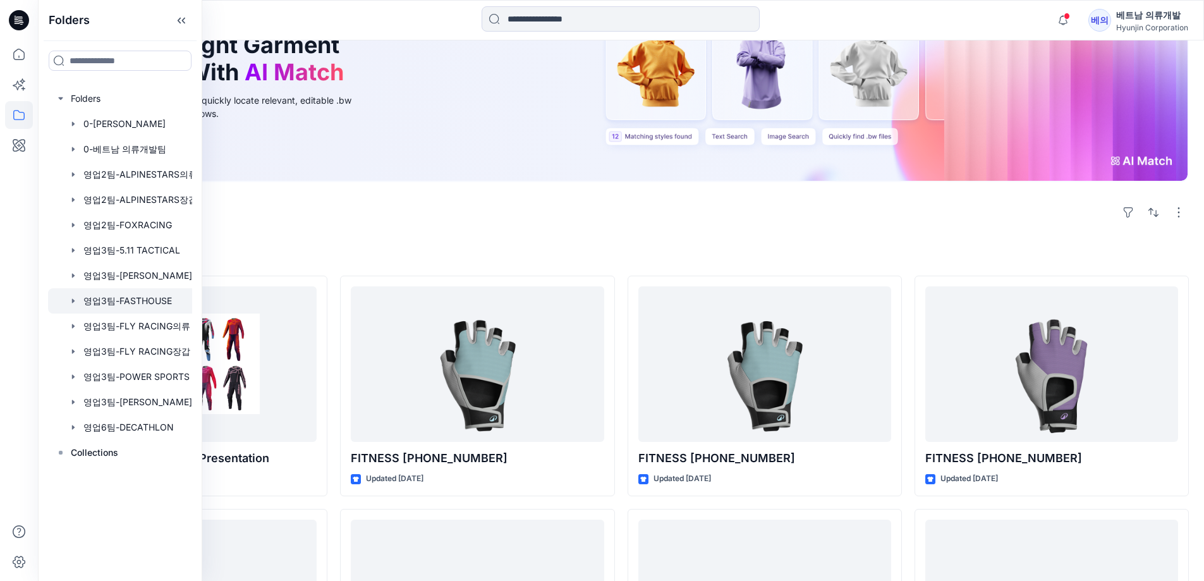 The width and height of the screenshot is (1204, 581). Describe the element at coordinates (765, 364) in the screenshot. I see `a: FITNESS 900-008-2` at that location.